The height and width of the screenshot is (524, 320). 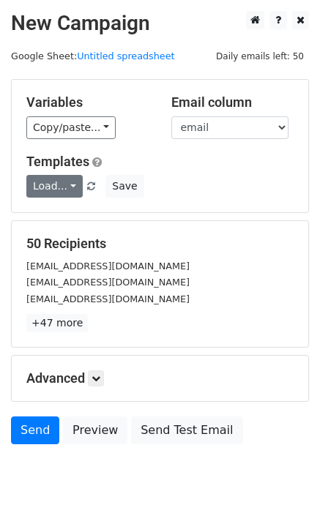 What do you see at coordinates (88, 102) in the screenshot?
I see `h5: Variables` at bounding box center [88, 102].